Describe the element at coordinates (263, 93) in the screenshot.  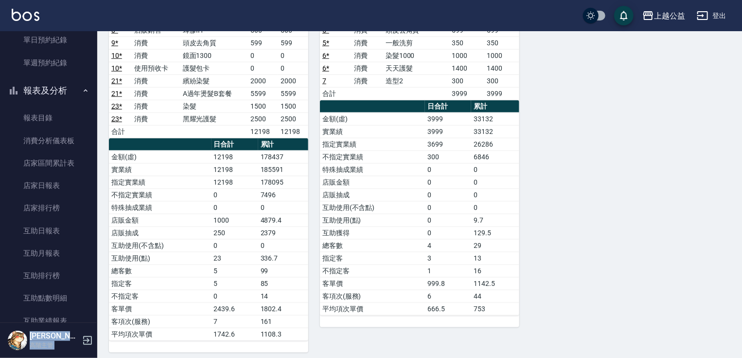
I see `td: 5599` at that location.